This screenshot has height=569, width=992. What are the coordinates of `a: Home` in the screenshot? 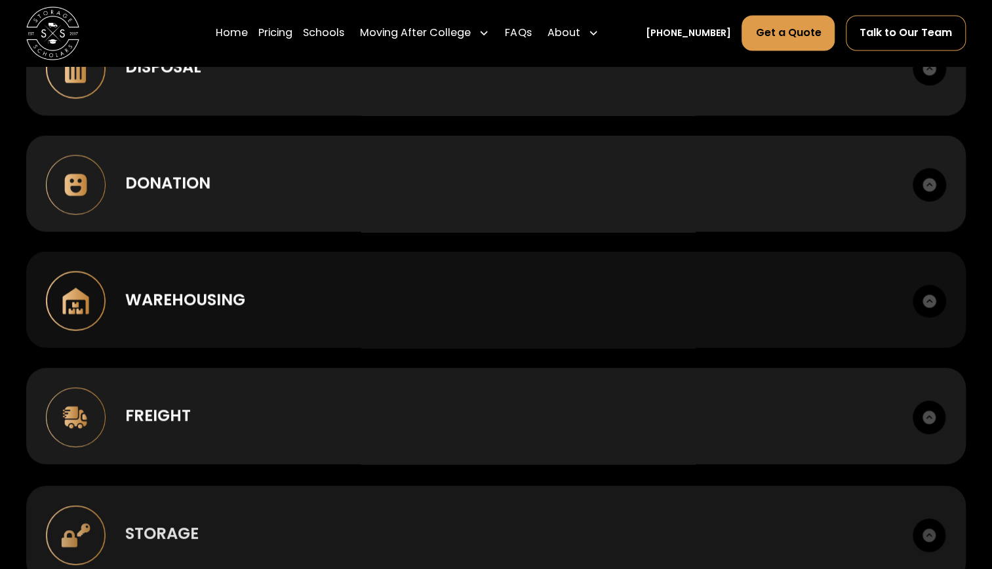 It's located at (231, 33).